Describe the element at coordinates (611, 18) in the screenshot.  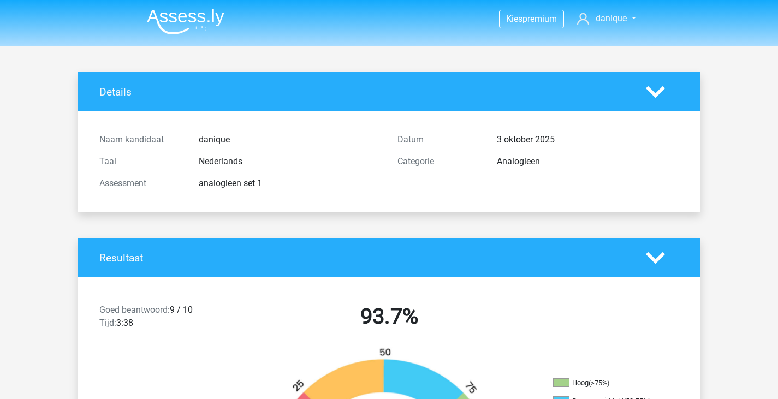
I see `span: danique` at that location.